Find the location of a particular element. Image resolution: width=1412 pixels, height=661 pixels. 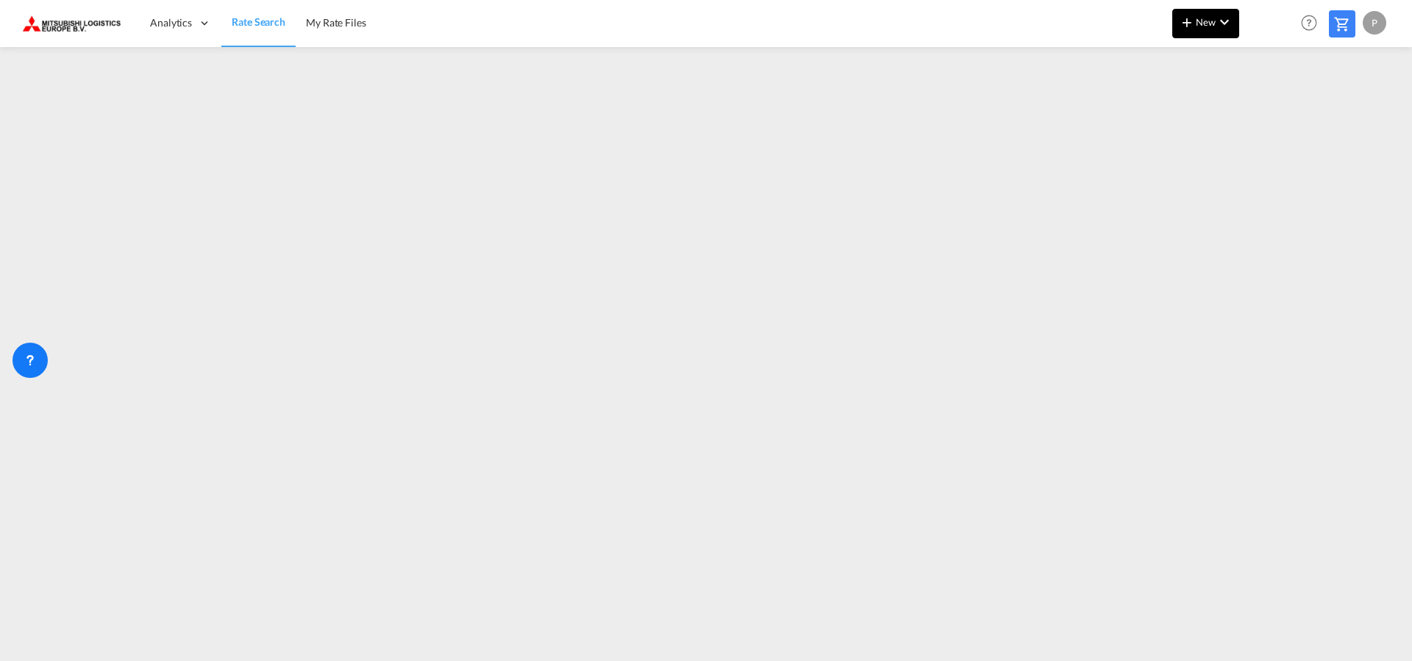

md-icon: icon-plus 400-fg is located at coordinates (1187, 22).